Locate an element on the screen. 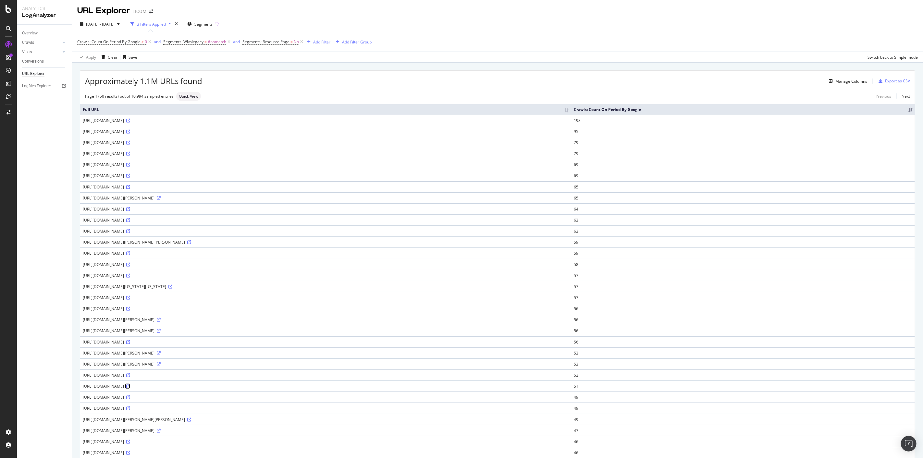 Image resolution: width=923 pixels, height=458 pixels. td: 65 is located at coordinates (743, 187).